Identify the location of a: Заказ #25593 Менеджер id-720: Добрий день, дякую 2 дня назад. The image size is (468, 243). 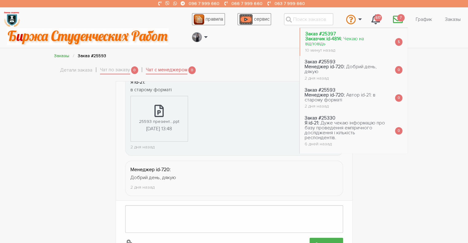
(345, 70).